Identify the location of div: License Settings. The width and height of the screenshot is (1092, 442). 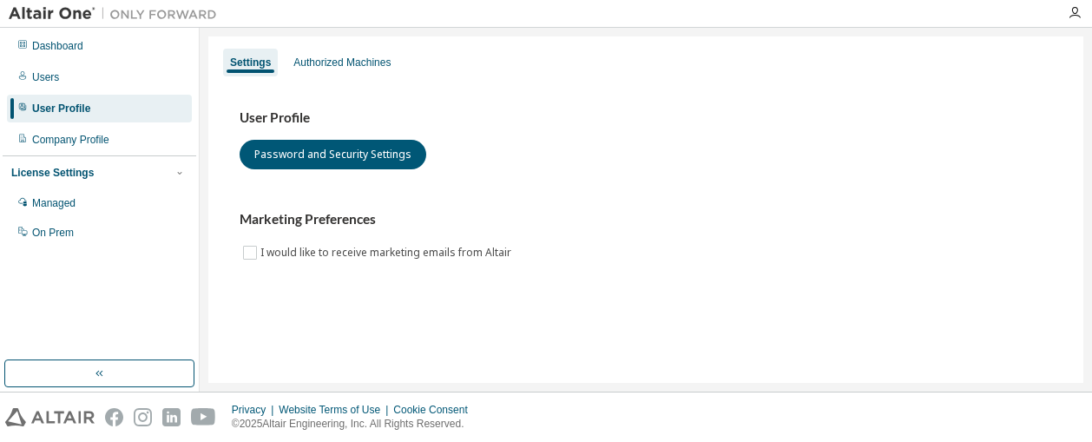
(52, 173).